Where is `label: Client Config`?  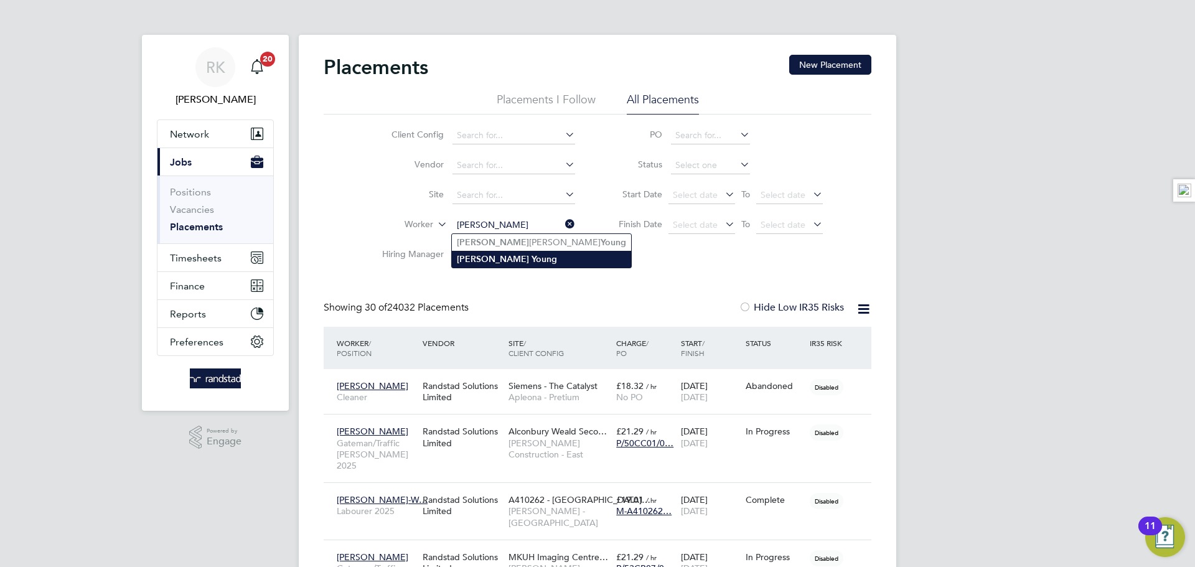
label: Client Config is located at coordinates (408, 134).